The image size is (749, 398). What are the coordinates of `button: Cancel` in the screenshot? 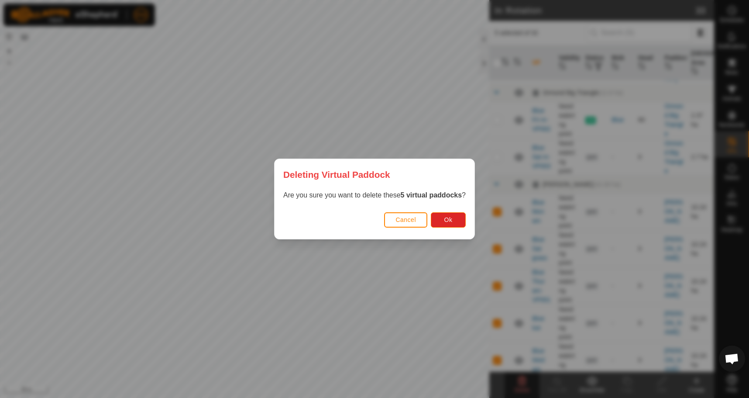 It's located at (406, 220).